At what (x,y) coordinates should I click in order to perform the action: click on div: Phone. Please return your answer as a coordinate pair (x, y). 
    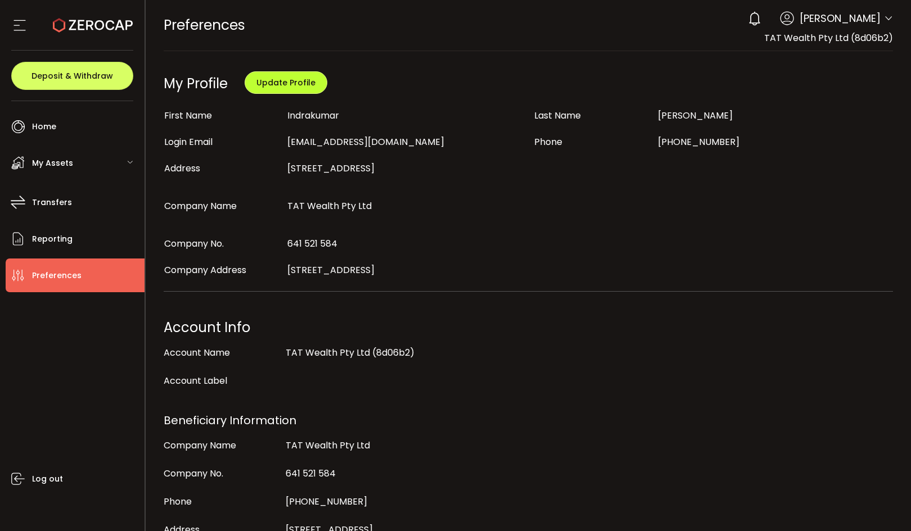
    Looking at the image, I should click on (222, 502).